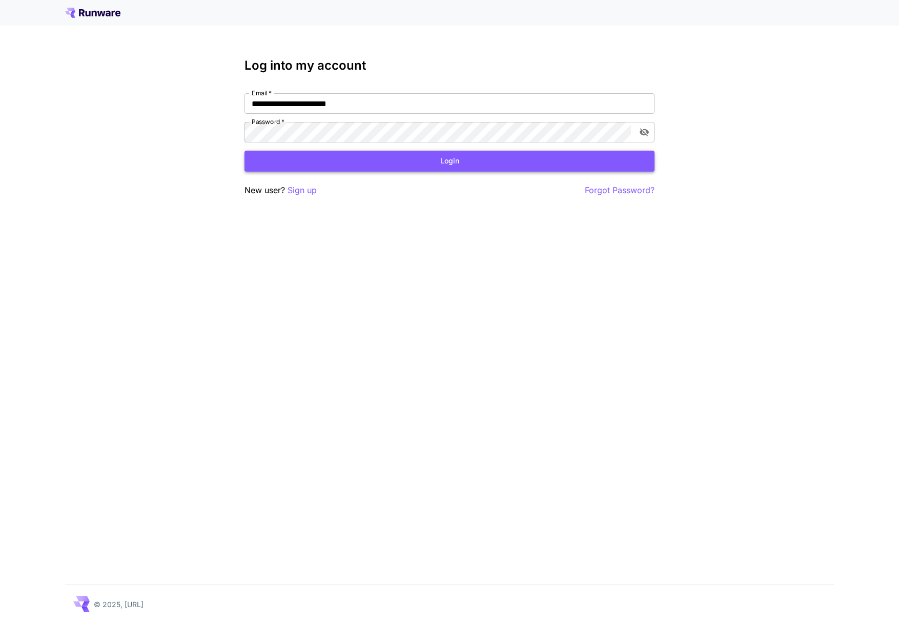 Image resolution: width=899 pixels, height=623 pixels. Describe the element at coordinates (302, 190) in the screenshot. I see `button: Sign up` at that location.